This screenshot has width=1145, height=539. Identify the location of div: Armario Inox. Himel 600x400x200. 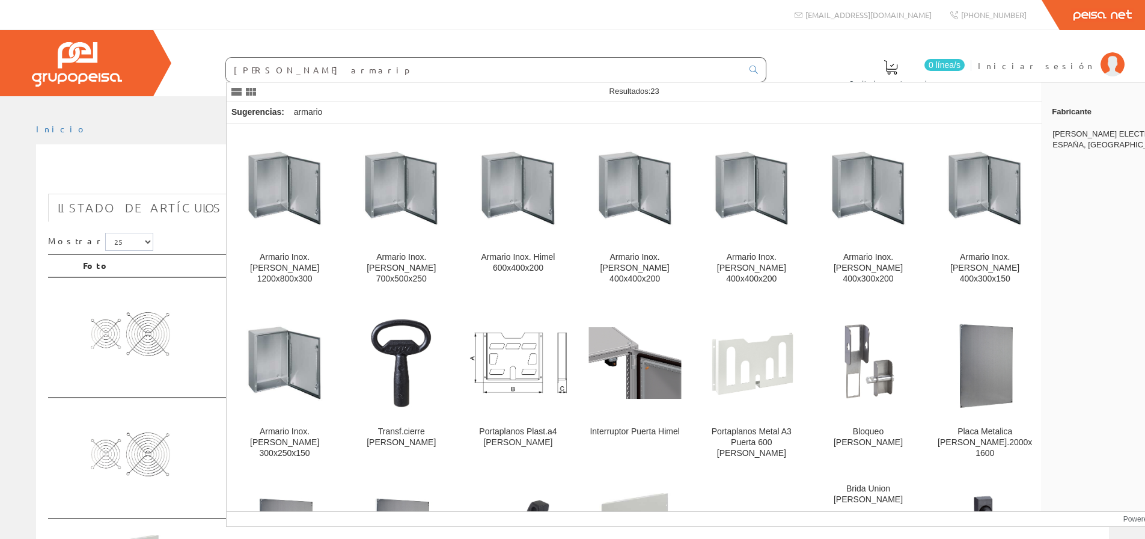
(518, 263).